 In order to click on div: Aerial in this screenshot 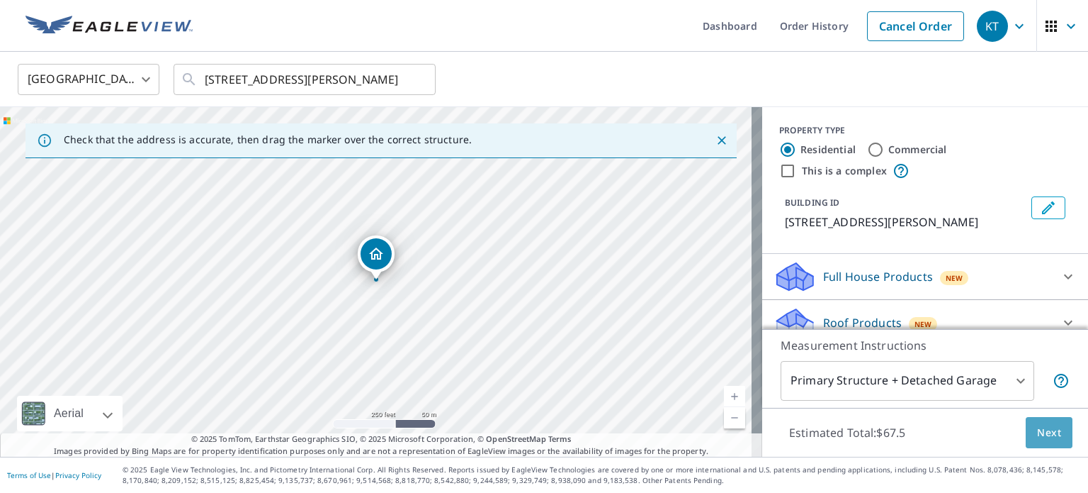, I will do `click(69, 413)`.